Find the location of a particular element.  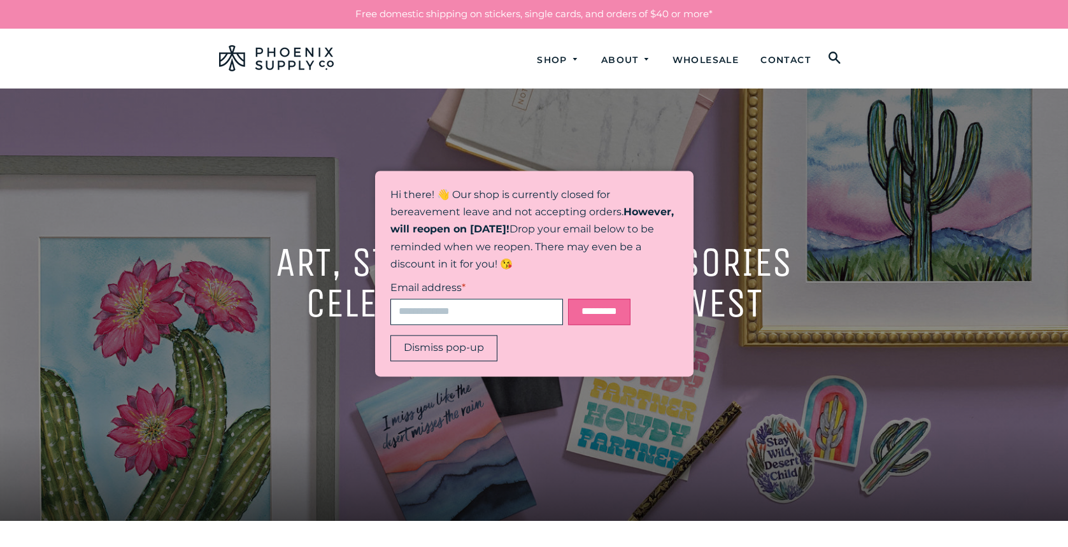

img: Phoenix Supply Co. is located at coordinates (276, 58).